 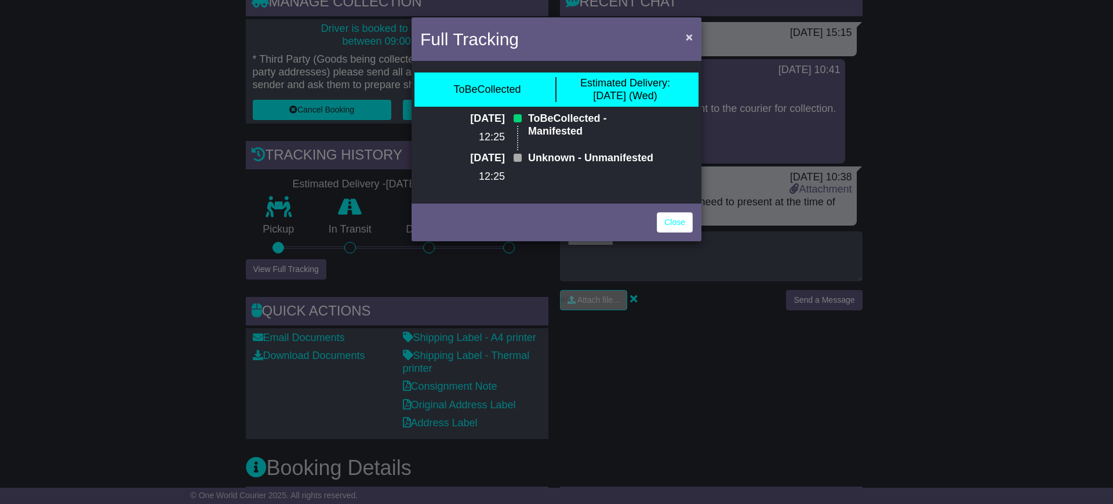 I want to click on div: ToBeCollected, so click(x=487, y=90).